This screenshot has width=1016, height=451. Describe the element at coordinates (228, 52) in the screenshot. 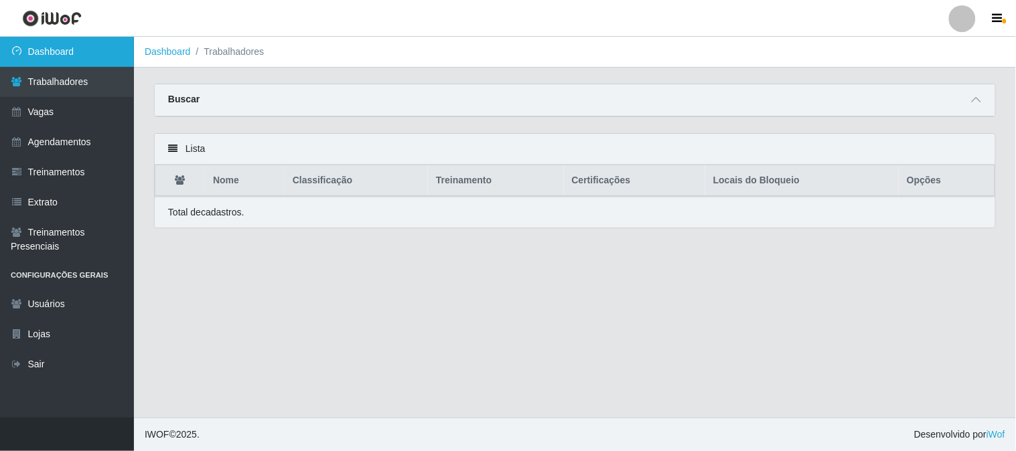

I see `li: Trabalhadores` at that location.